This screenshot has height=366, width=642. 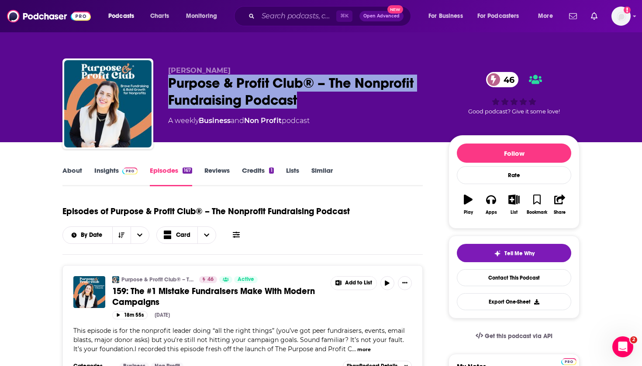 What do you see at coordinates (246, 280) in the screenshot?
I see `span: Active` at bounding box center [246, 280].